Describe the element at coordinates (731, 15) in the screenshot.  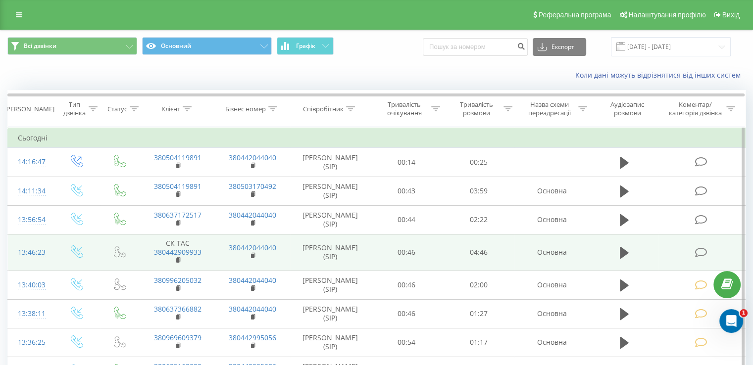
I see `span: Вихід` at that location.